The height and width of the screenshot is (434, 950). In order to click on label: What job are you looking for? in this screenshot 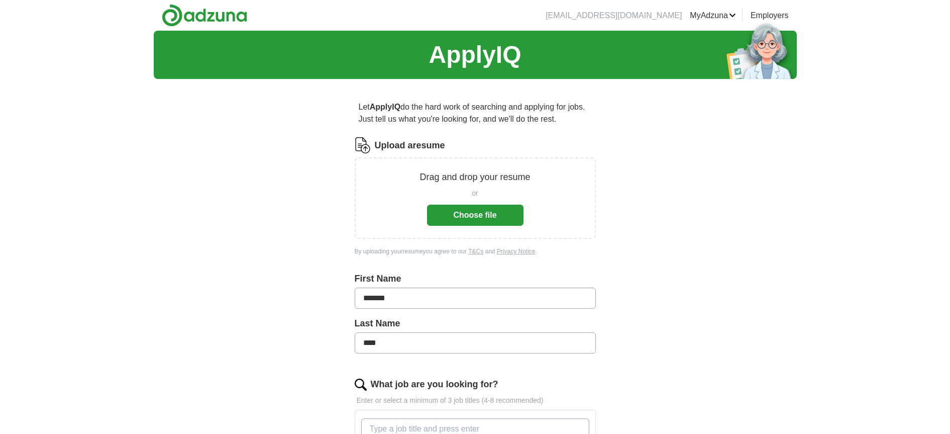, I will do `click(435, 384)`.